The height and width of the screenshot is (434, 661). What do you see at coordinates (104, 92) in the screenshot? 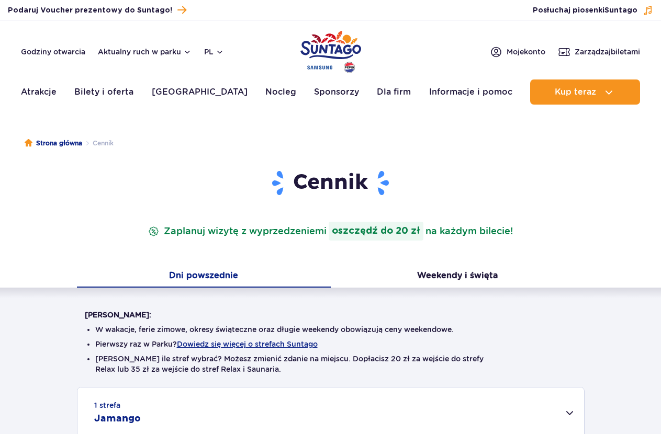
I see `a: Bilety i oferta` at bounding box center [104, 92].